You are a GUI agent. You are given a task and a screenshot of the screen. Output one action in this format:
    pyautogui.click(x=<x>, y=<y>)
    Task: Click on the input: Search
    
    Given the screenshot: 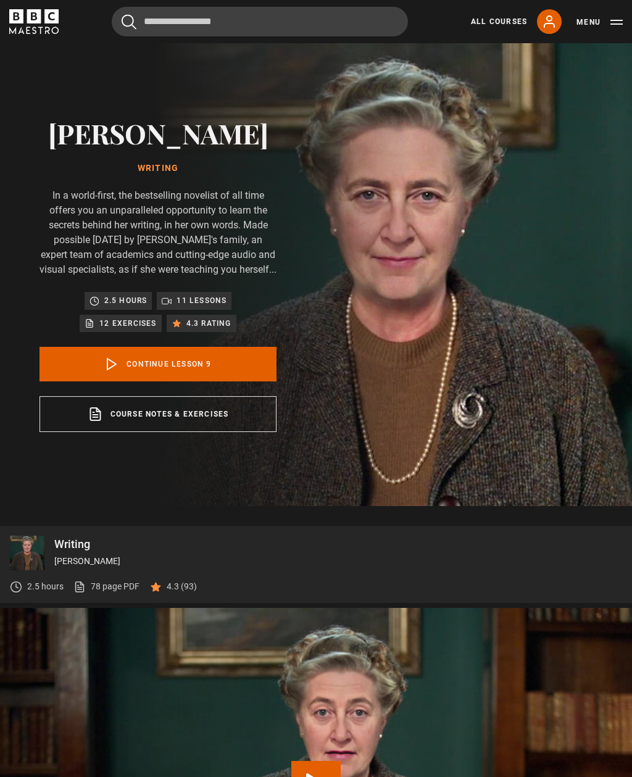 What is the action you would take?
    pyautogui.click(x=260, y=22)
    